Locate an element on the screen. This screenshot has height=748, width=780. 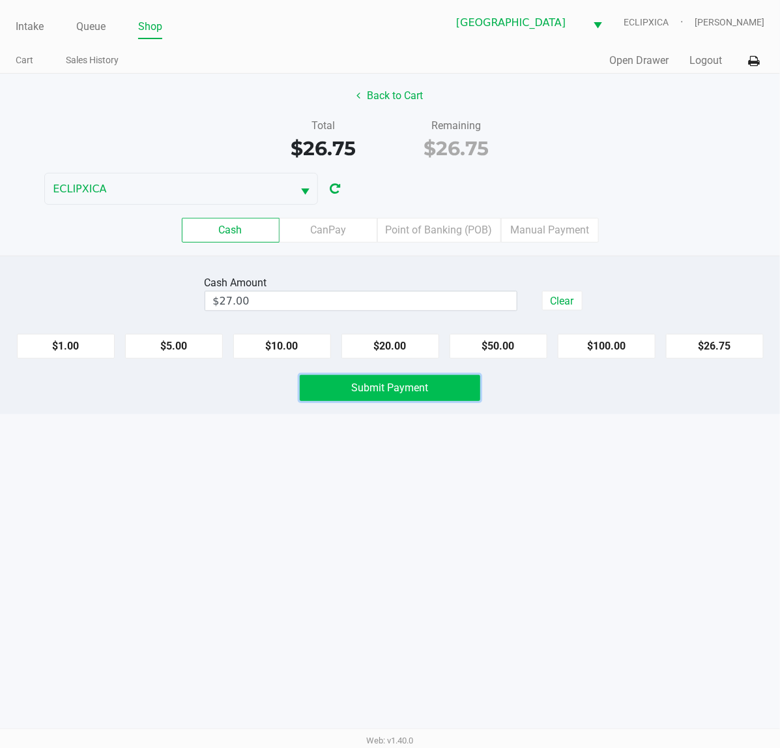
label: Manual Payment is located at coordinates (550, 230).